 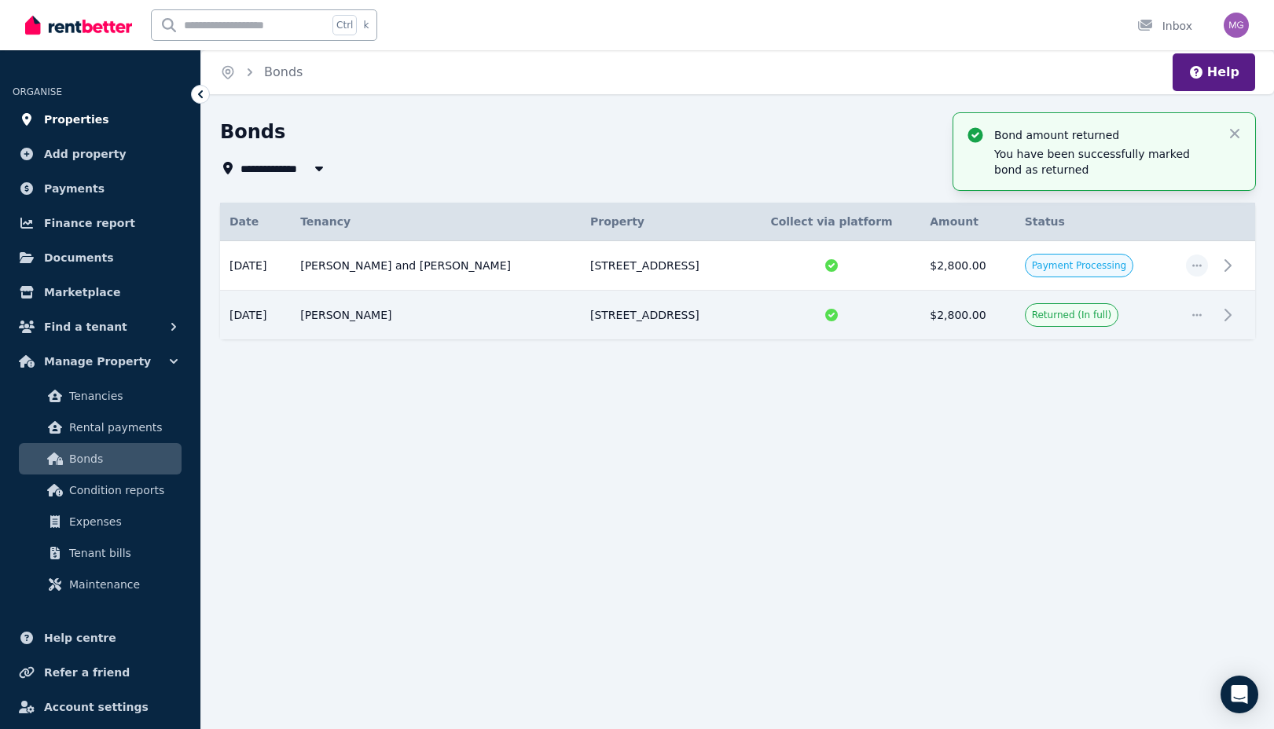 I want to click on nav: Breadcrumb, so click(x=261, y=72).